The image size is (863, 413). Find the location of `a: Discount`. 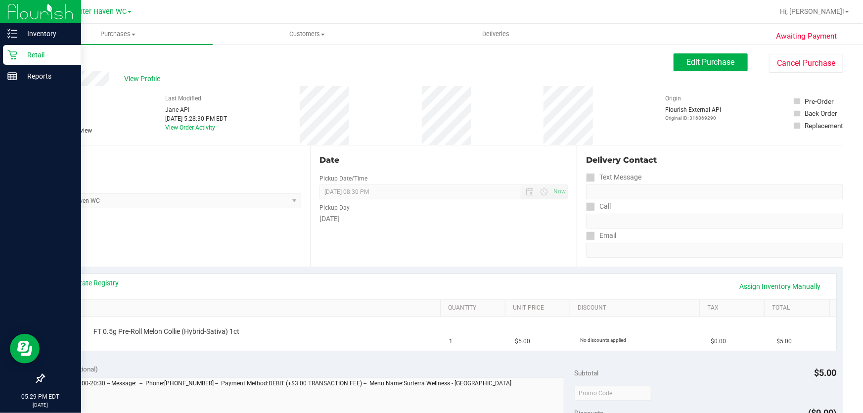

a: Discount is located at coordinates (637, 308).